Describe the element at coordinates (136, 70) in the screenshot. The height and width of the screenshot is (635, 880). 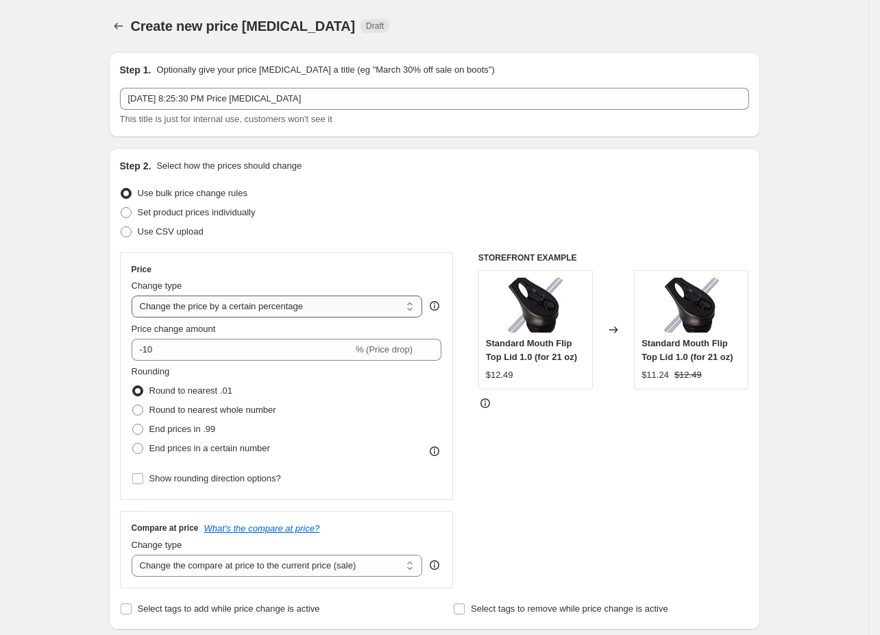
I see `h2: Step 1.` at that location.